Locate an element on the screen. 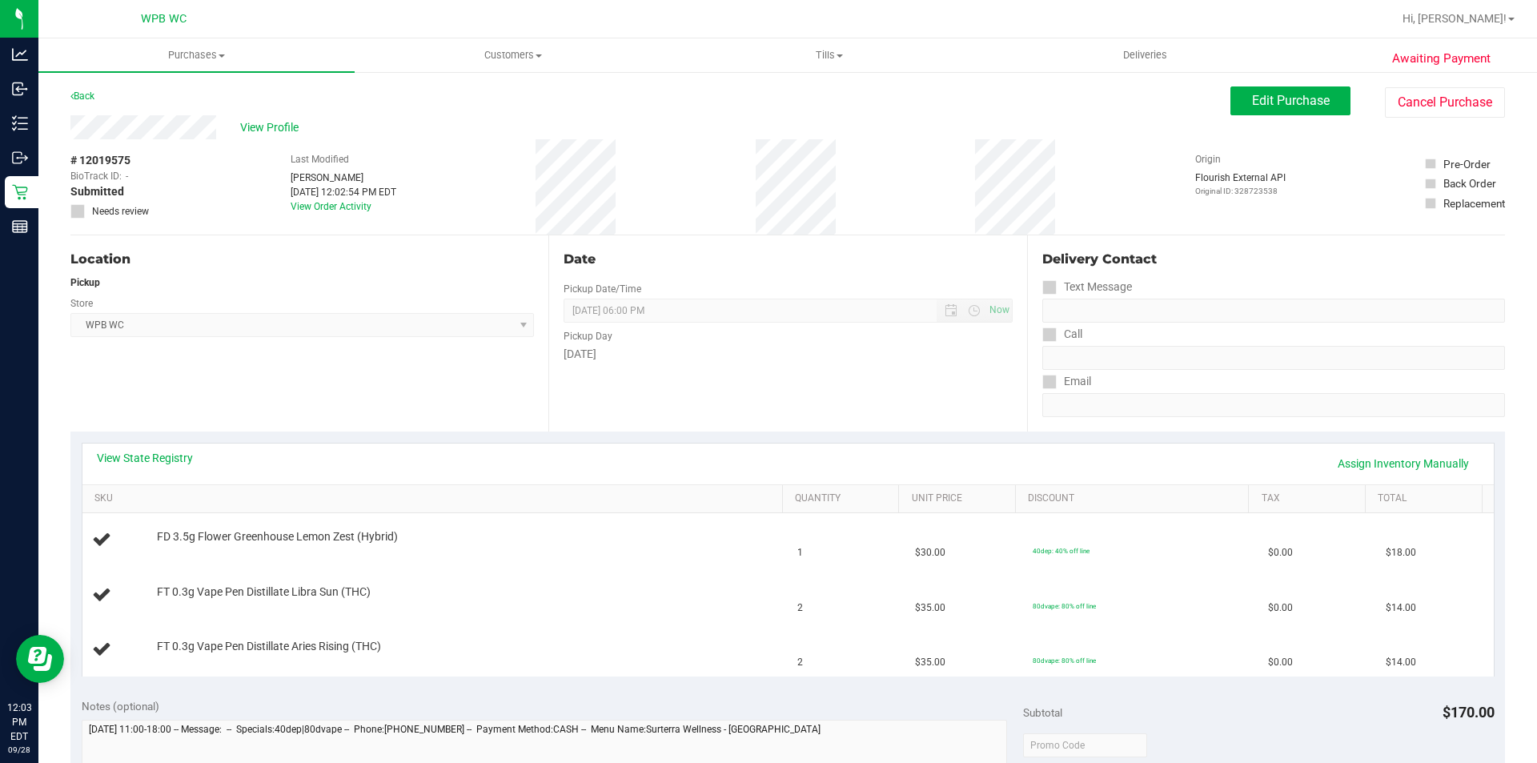 This screenshot has width=1537, height=763. button: Edit Purchase is located at coordinates (1290, 101).